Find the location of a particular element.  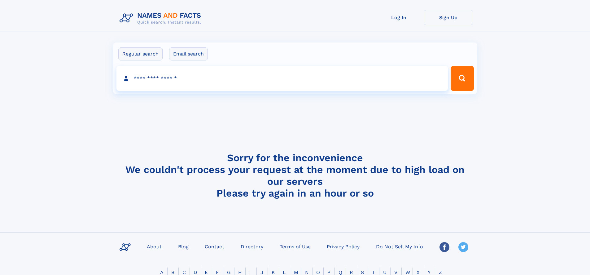

img: Twitter is located at coordinates (463, 247).